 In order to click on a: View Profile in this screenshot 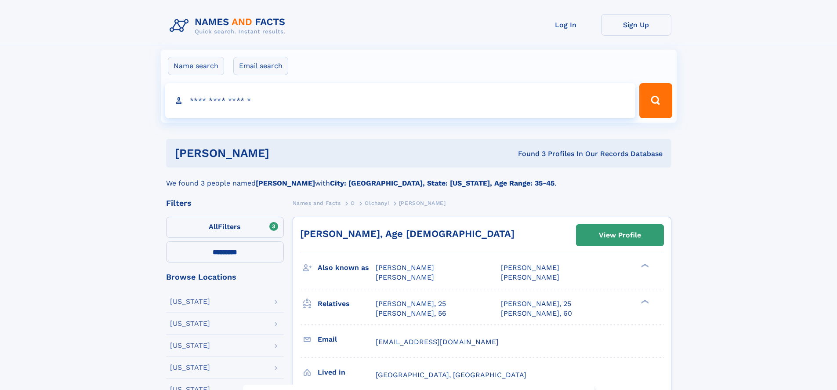, I will do `click(620, 235)`.